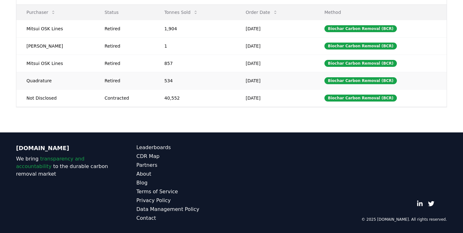 The image size is (463, 233). Describe the element at coordinates (420, 203) in the screenshot. I see `a: LinkedIn` at that location.